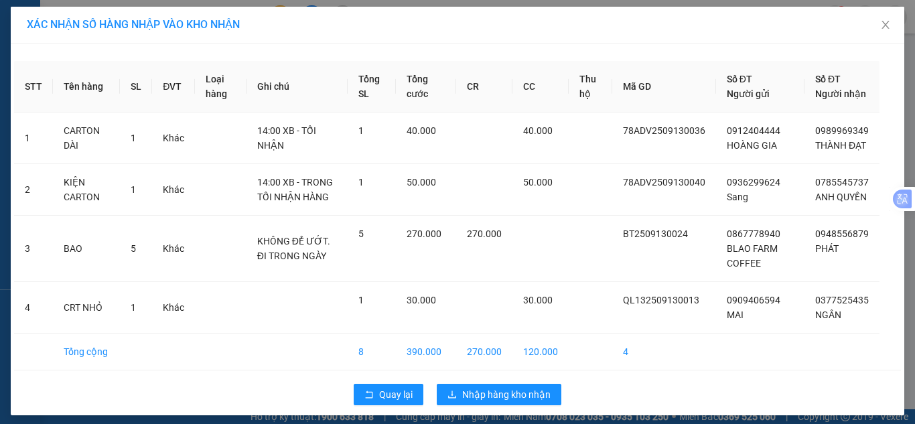 Image resolution: width=915 pixels, height=424 pixels. I want to click on th: CC, so click(540, 86).